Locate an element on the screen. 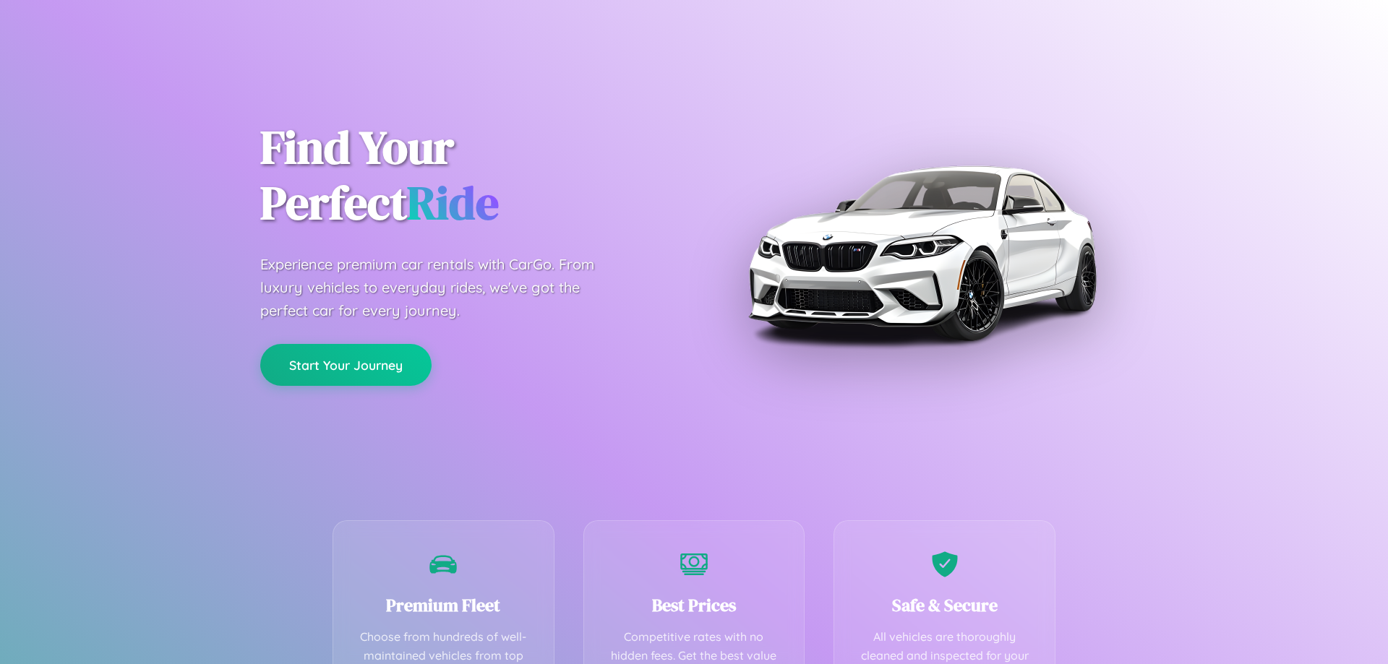 This screenshot has width=1388, height=664. h3: Safe & Secure is located at coordinates (944, 605).